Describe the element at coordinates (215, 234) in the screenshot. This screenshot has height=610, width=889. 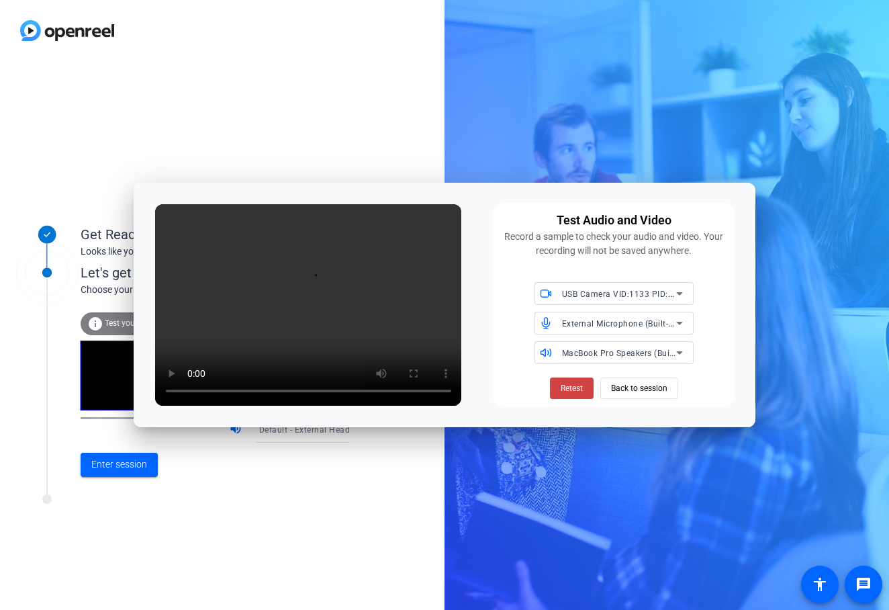
I see `div: Get Ready!` at that location.